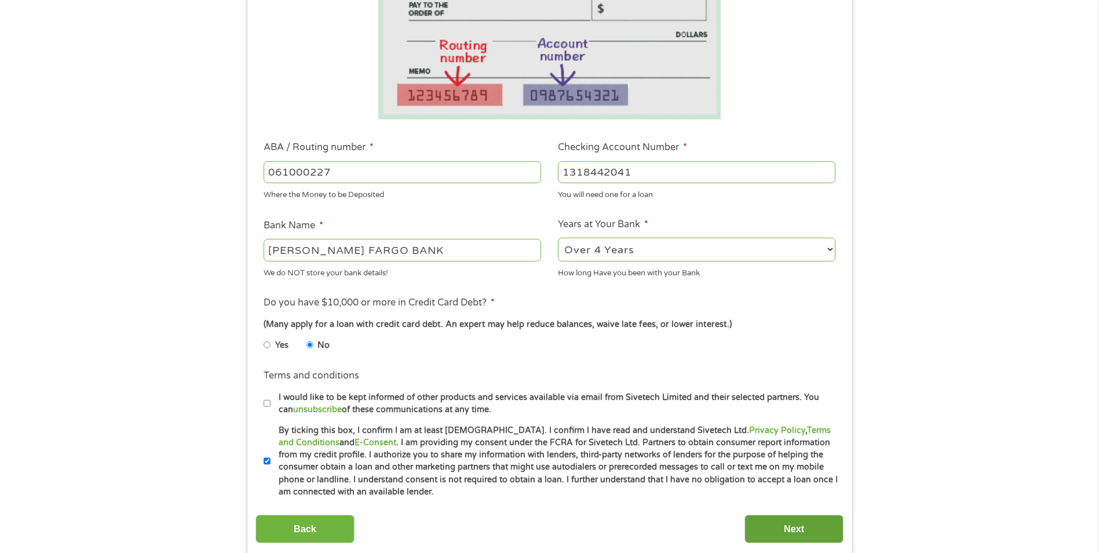 This screenshot has width=1099, height=553. I want to click on input: Next, so click(794, 529).